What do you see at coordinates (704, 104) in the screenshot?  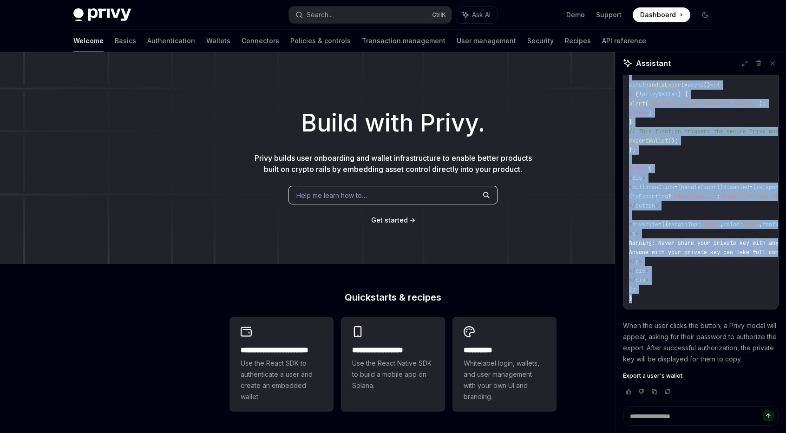 I see `span: 'No Privy wallet found to export.'` at bounding box center [704, 104].